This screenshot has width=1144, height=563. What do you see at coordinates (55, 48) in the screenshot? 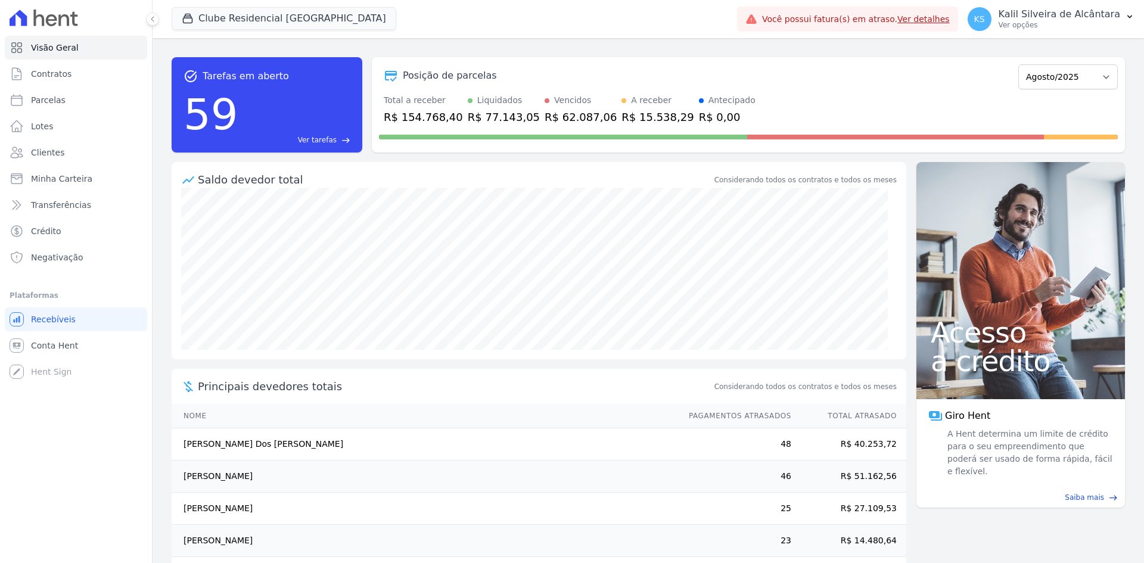
I see `span: Visão Geral` at bounding box center [55, 48].